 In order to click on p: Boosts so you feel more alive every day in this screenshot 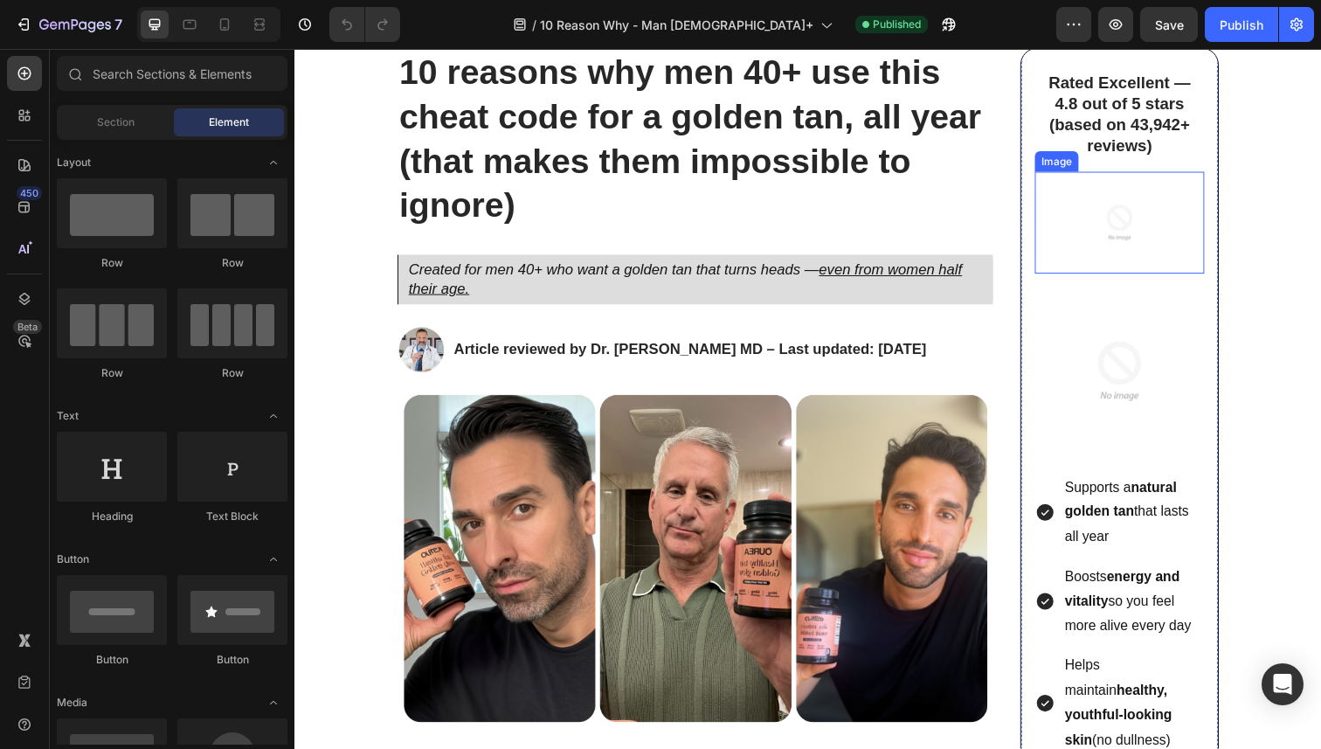, I will do `click(856, 564)`.